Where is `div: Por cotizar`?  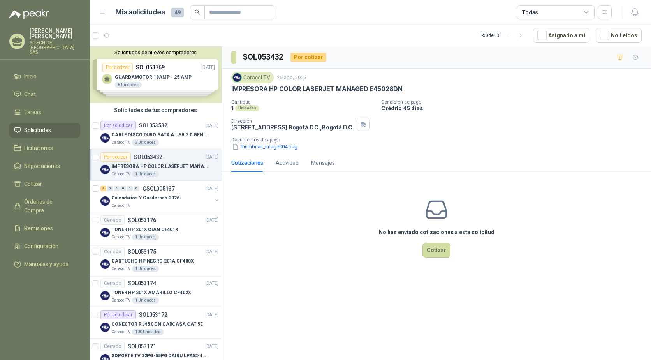
div: Por cotizar is located at coordinates (116, 157).